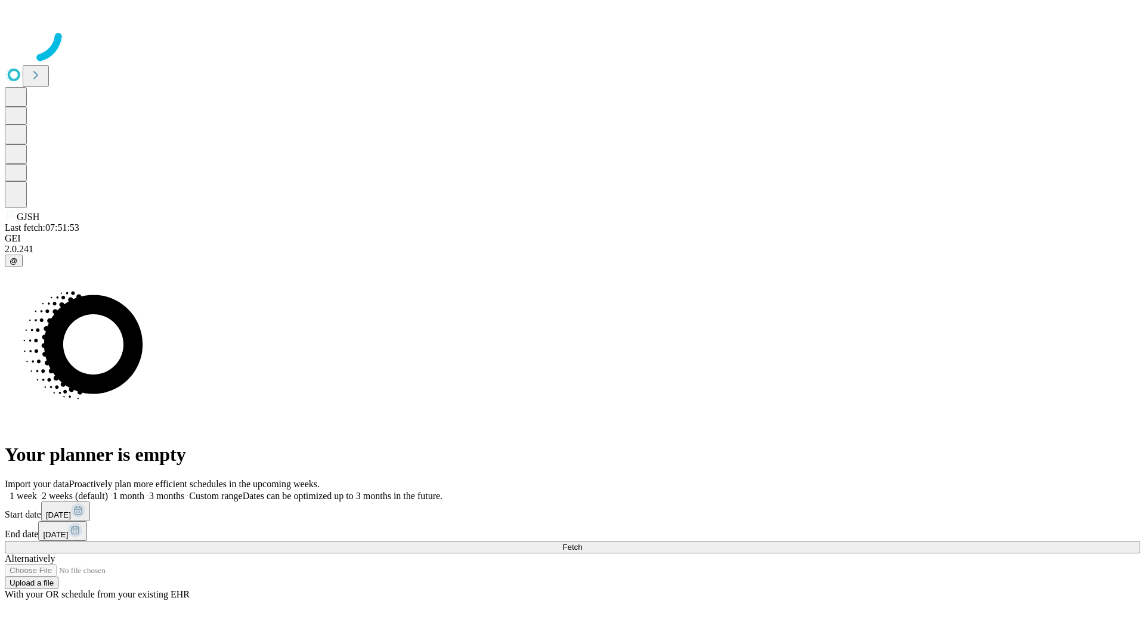  Describe the element at coordinates (75, 495) in the screenshot. I see `span: 2 weeks (default)` at that location.